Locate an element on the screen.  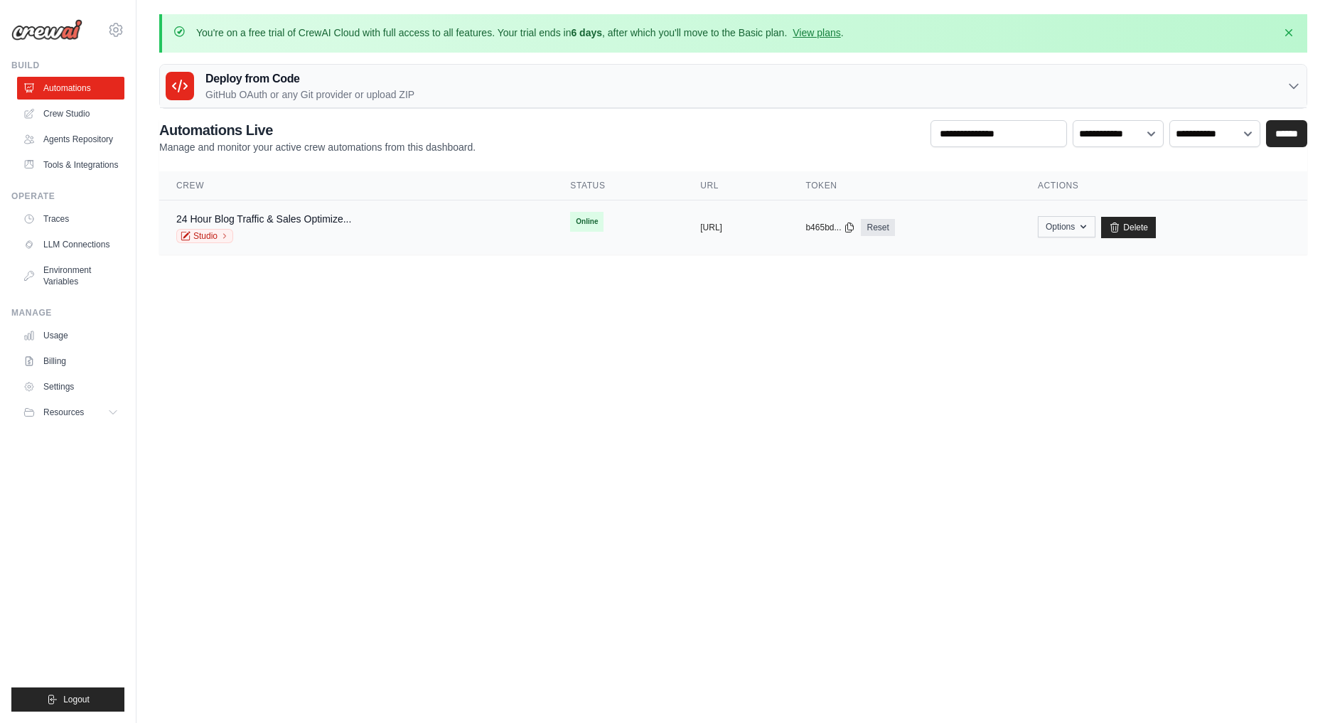
div: Chat Widget is located at coordinates (1295, 689).